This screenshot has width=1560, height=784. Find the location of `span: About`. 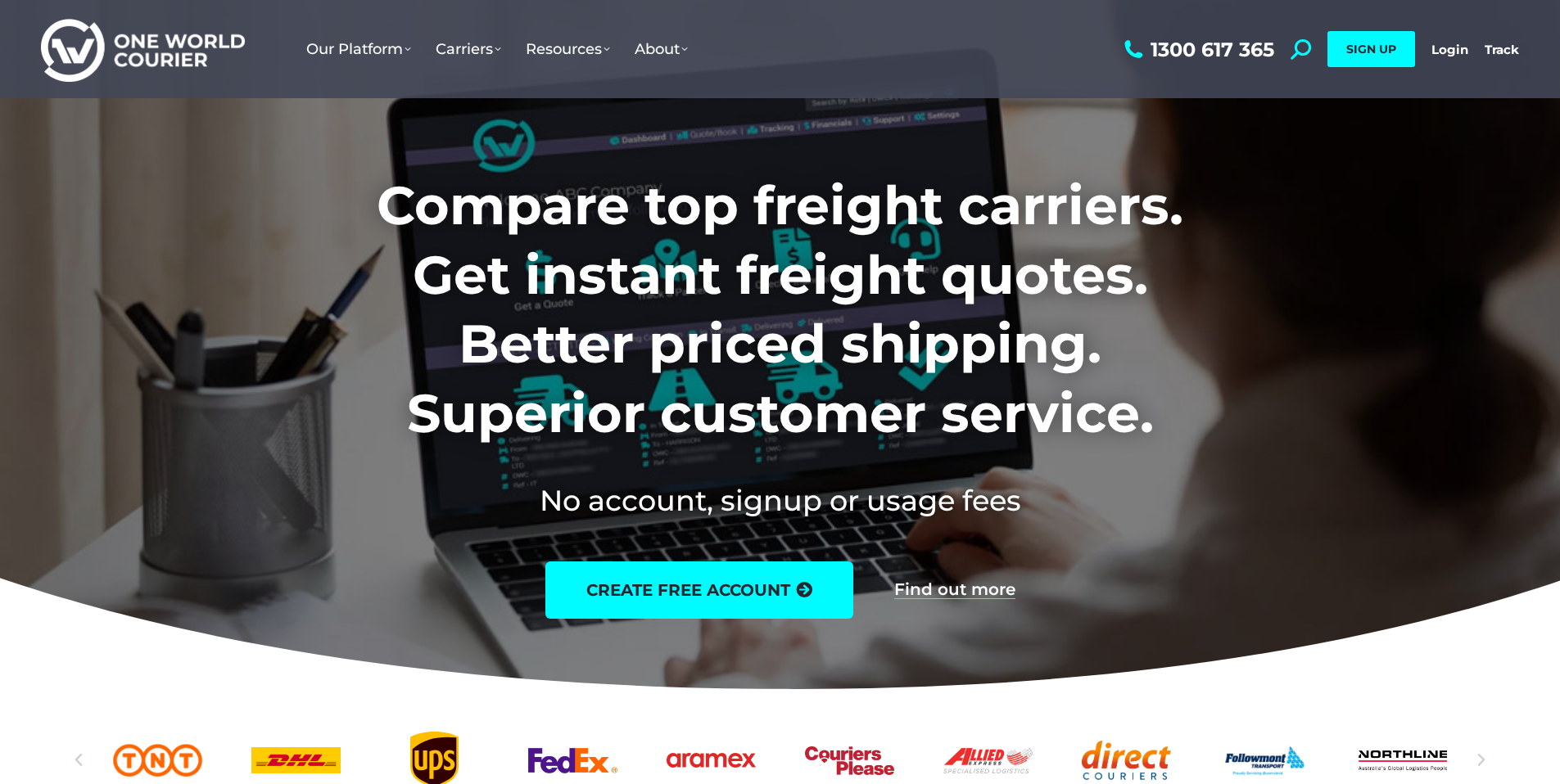

span: About is located at coordinates (661, 49).